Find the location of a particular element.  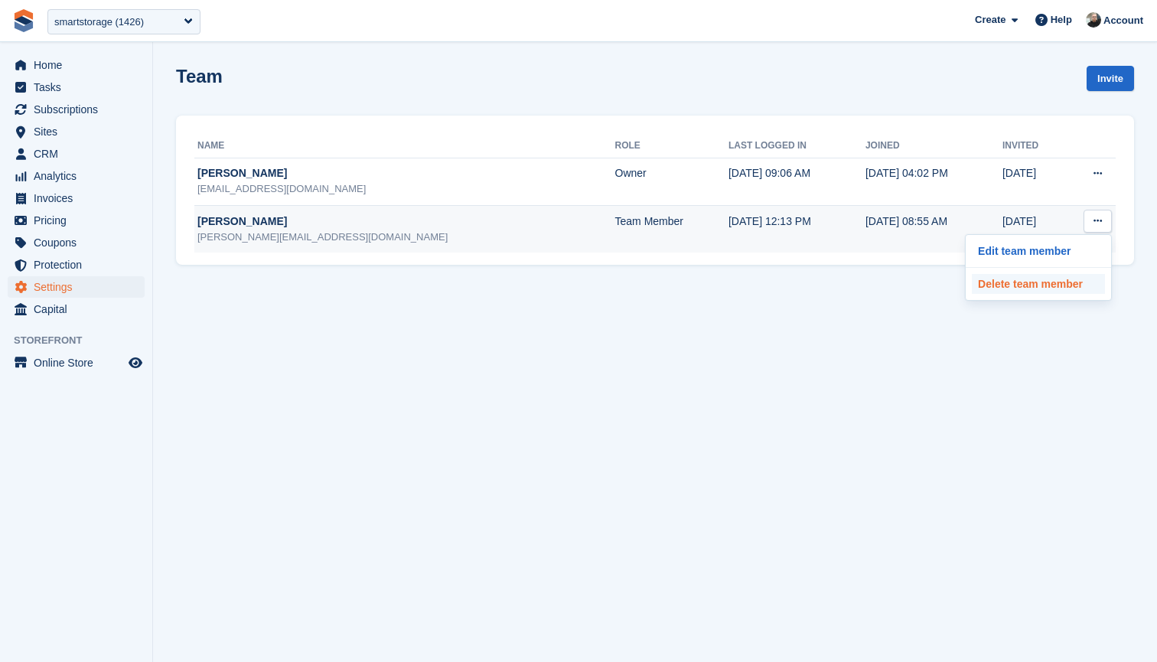

a: Preview store is located at coordinates (135, 363).